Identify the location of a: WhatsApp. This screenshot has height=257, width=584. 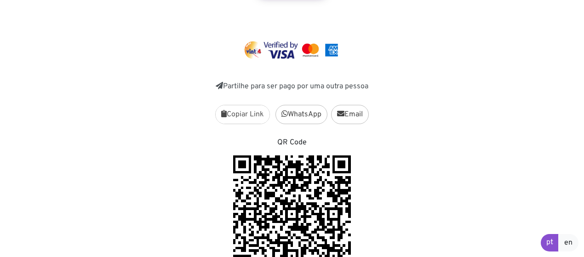
(301, 115).